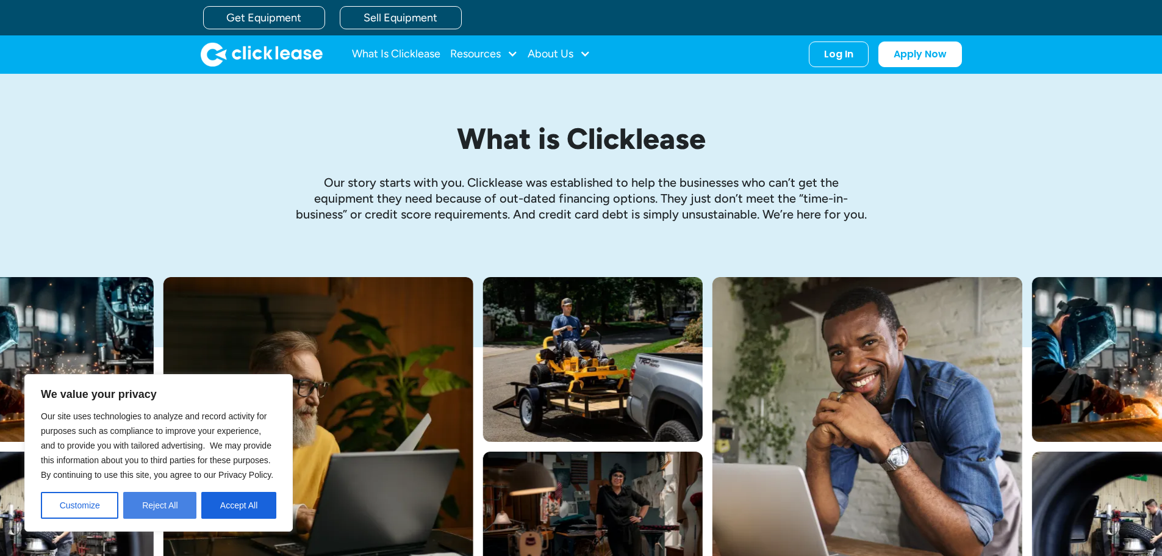 The width and height of the screenshot is (1162, 556). I want to click on div: We value your privacy, so click(159, 453).